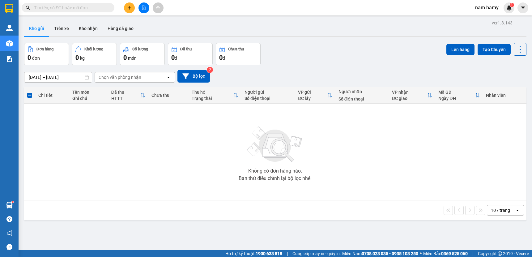 Image resolution: width=532 pixels, height=257 pixels. I want to click on button: Lên hàng, so click(460, 49).